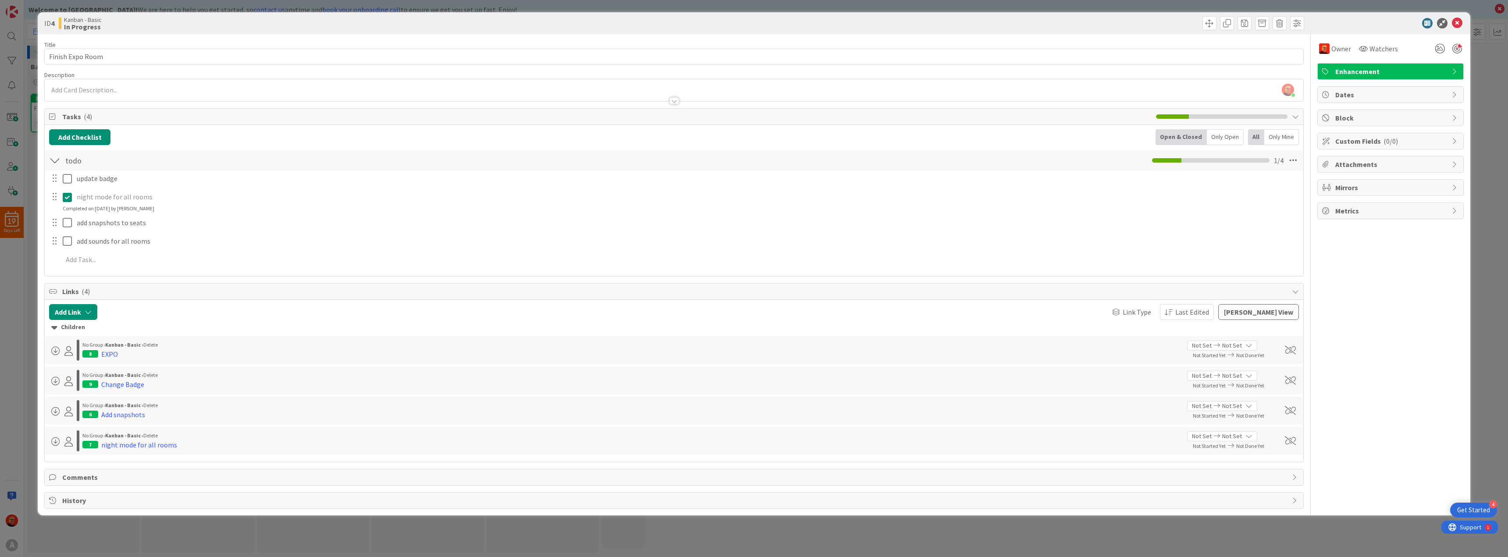  Describe the element at coordinates (1473, 510) in the screenshot. I see `div: Open Get Started checklist, remaining modules: 4` at that location.